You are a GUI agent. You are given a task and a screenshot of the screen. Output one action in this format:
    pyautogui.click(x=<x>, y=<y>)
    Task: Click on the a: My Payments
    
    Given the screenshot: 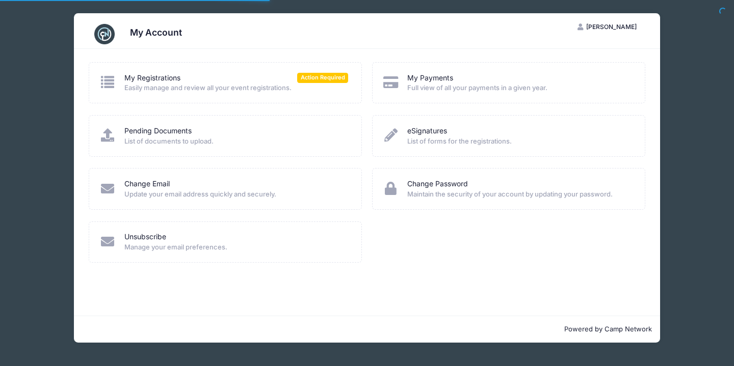 What is the action you would take?
    pyautogui.click(x=430, y=78)
    